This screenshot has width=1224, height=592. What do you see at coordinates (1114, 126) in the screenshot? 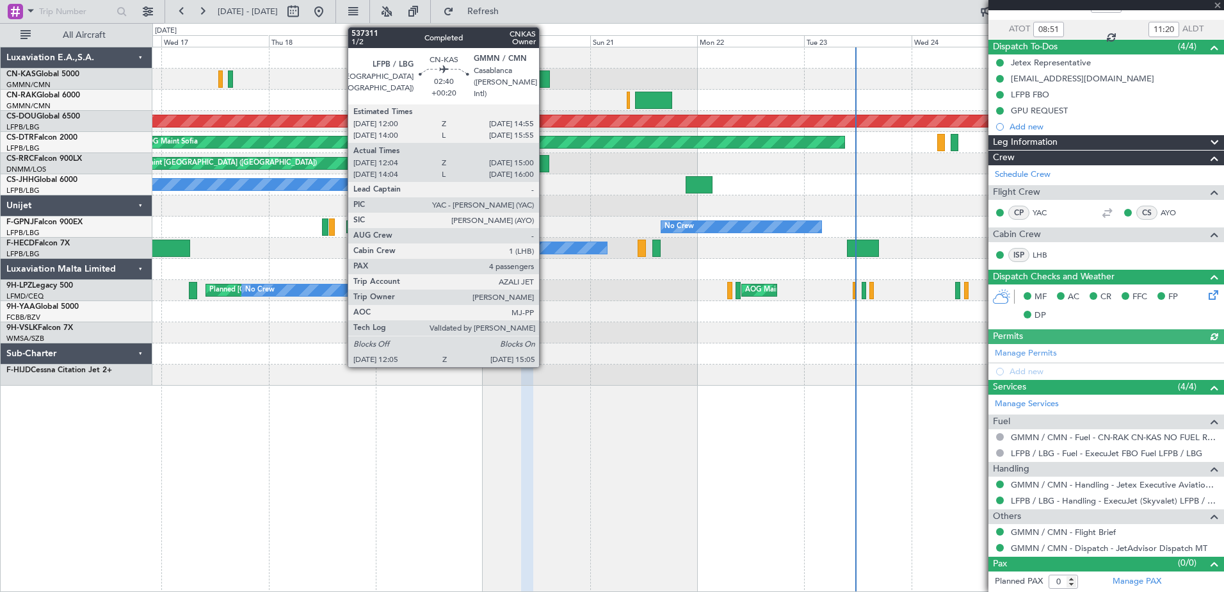
I see `div: Add new` at bounding box center [1114, 126].